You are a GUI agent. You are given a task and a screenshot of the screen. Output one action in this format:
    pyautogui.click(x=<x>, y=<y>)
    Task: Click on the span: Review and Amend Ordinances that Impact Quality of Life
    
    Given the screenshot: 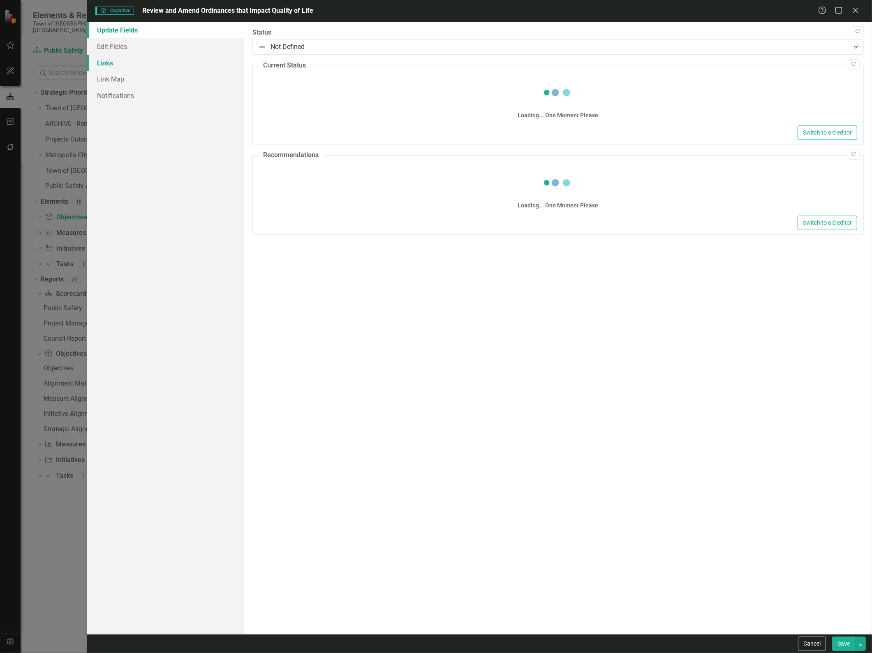 What is the action you would take?
    pyautogui.click(x=228, y=10)
    